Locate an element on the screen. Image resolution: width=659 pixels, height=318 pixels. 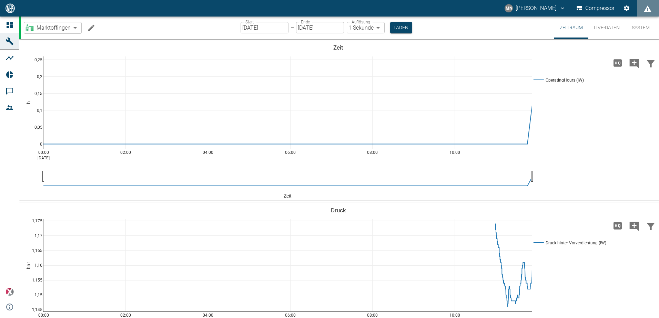
button: Compressor is located at coordinates (595, 8).